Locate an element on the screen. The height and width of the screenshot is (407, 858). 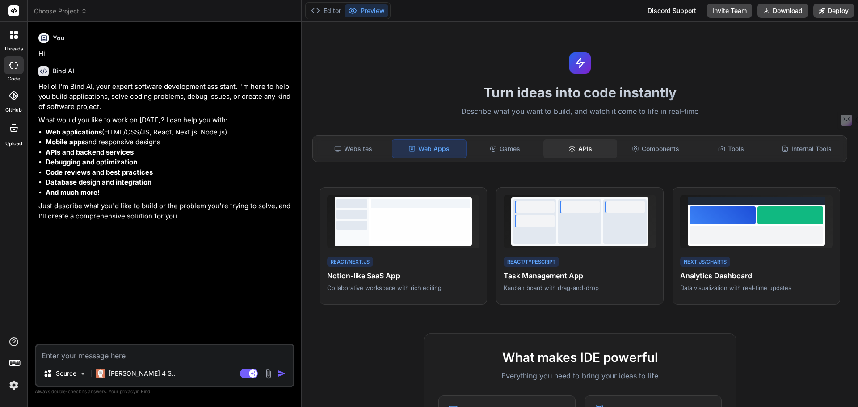
p: Just describe what you'd like to build or the problem you're trying to solve, and I'll create a c... is located at coordinates (165, 211).